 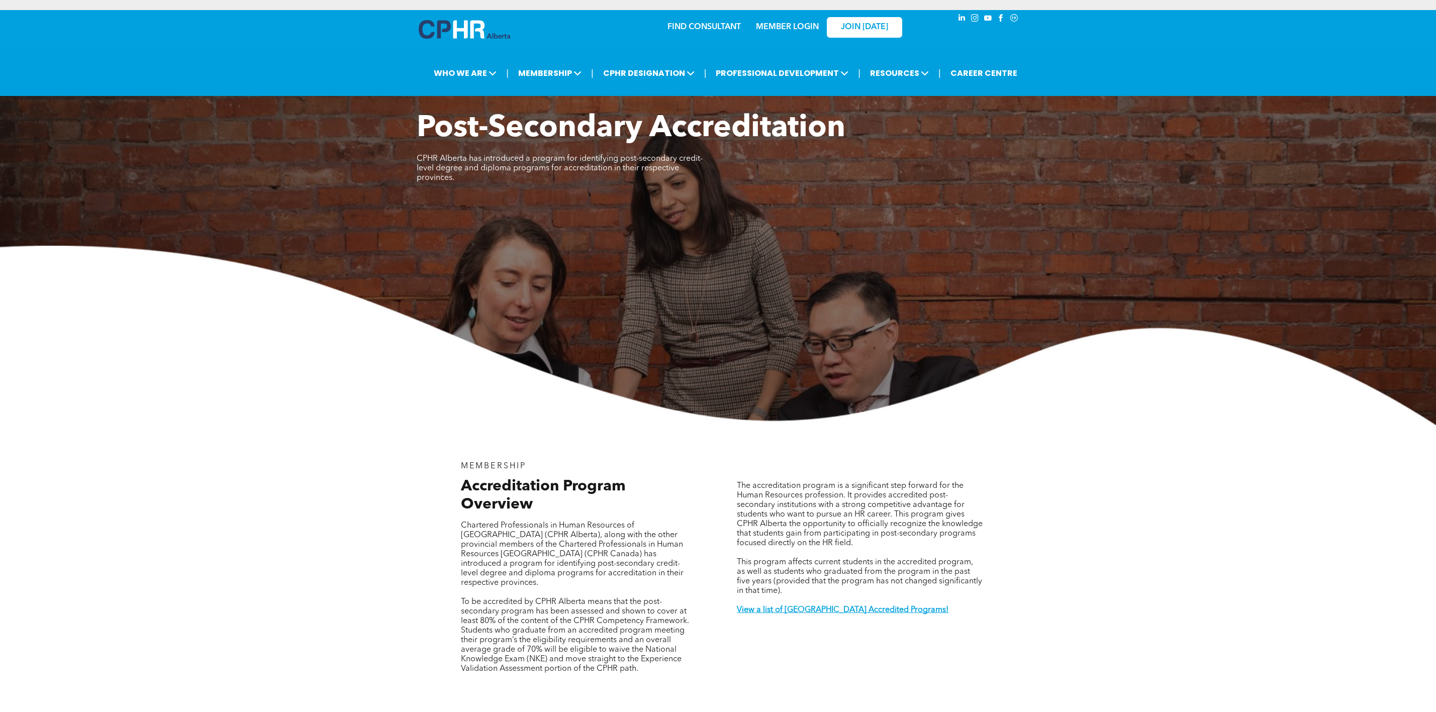 I want to click on span: The accreditation program is a significant step forward for the Human Resources profession. It pr..., so click(x=860, y=515).